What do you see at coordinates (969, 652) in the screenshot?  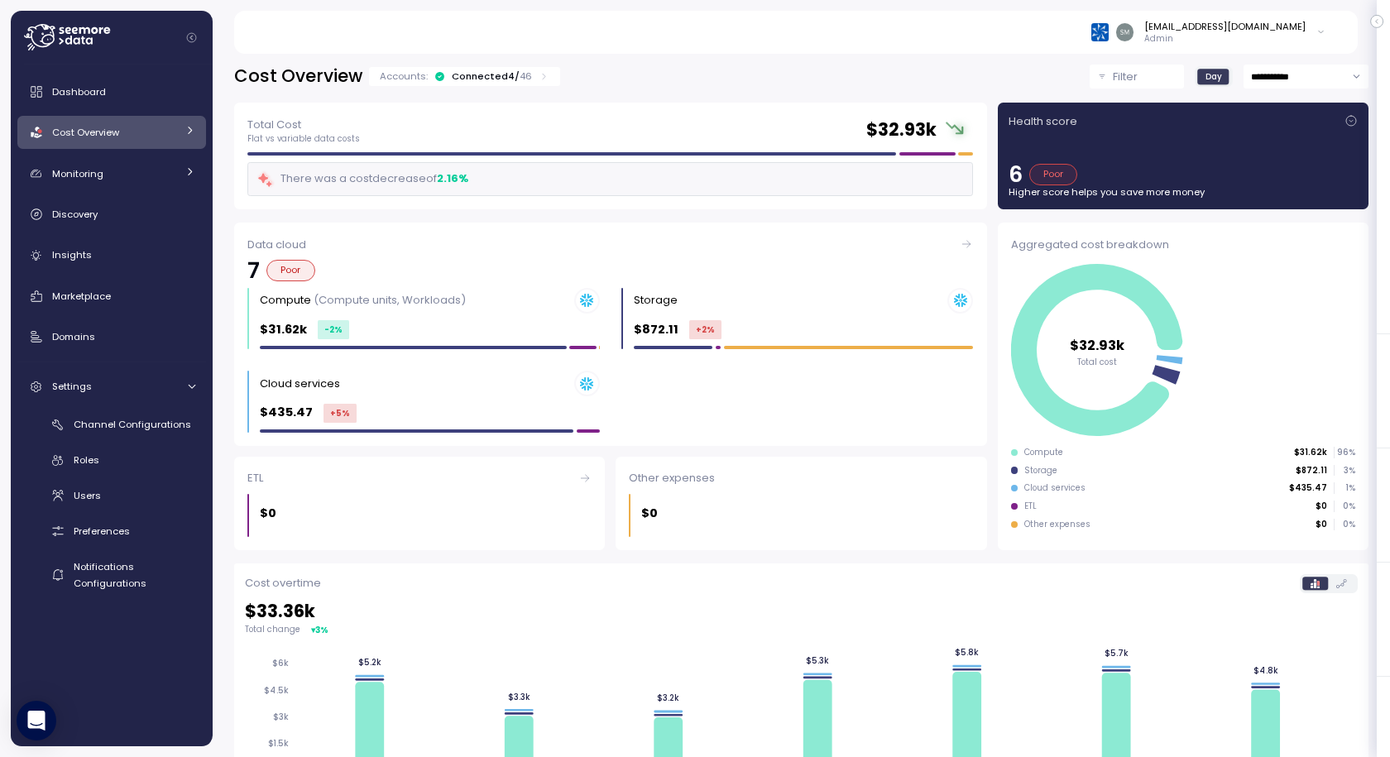 I see `tspan: $5.8k` at bounding box center [969, 652].